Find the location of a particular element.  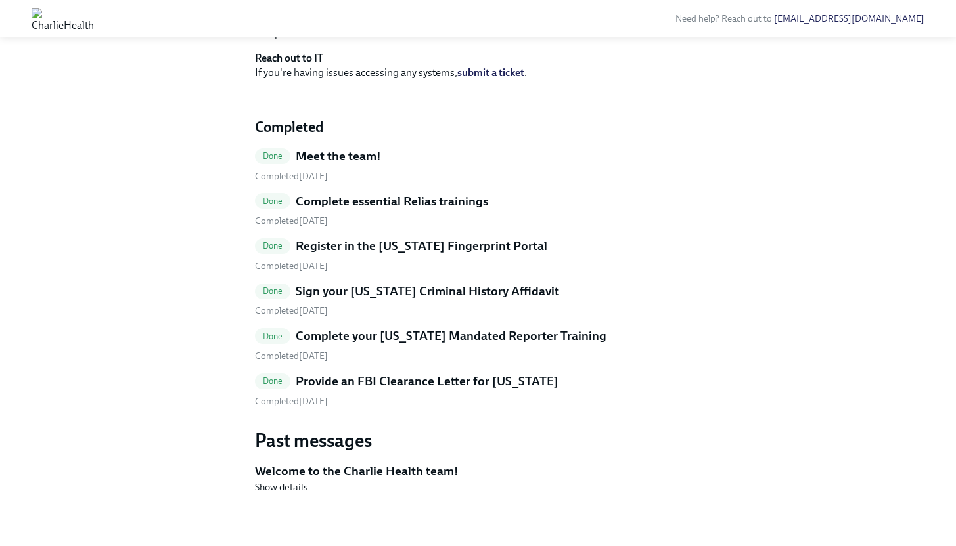

img: CharlieHealth is located at coordinates (62, 18).